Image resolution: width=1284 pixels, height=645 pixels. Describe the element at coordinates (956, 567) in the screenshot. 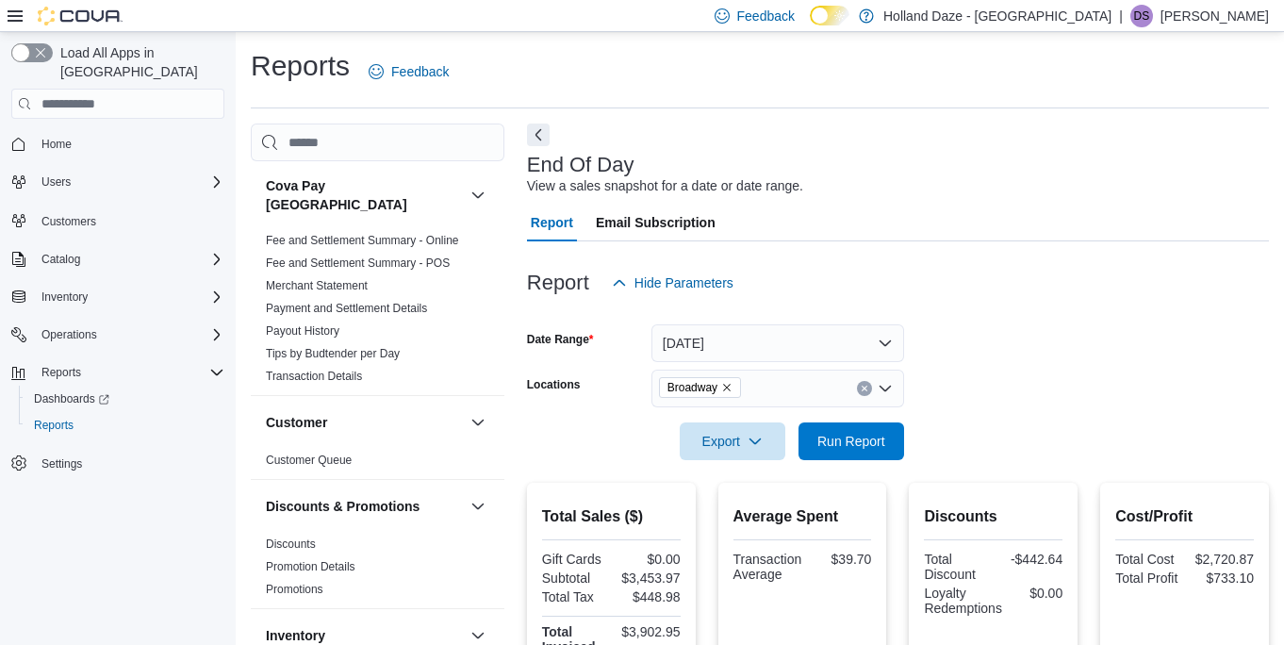

I see `div: Total Discount` at that location.